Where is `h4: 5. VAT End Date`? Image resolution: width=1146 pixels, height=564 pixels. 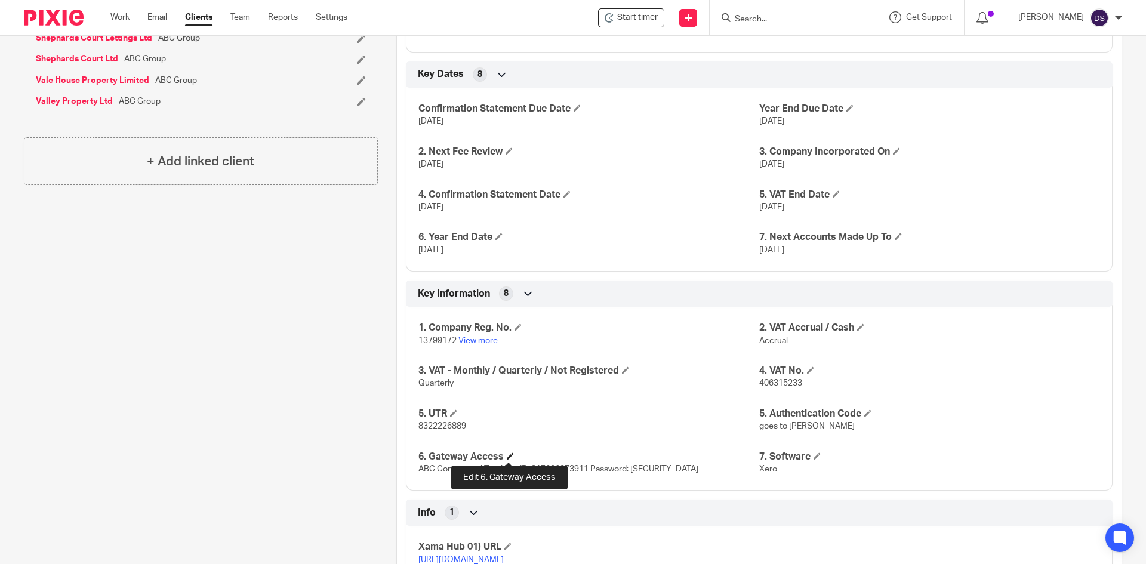
h4: 5. VAT End Date is located at coordinates (929, 195).